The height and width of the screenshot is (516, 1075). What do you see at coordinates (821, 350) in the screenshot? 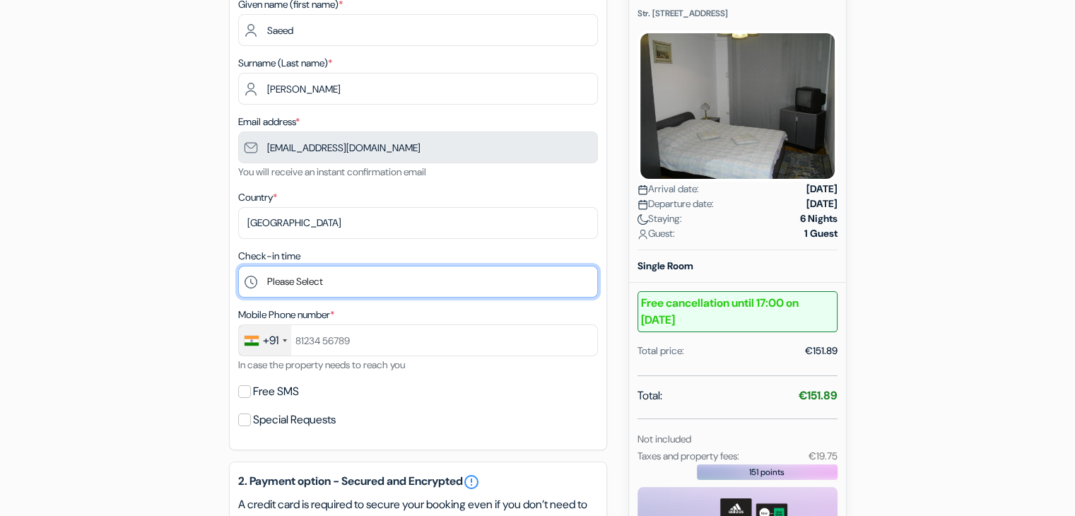
I see `div: €151.89` at bounding box center [821, 350].